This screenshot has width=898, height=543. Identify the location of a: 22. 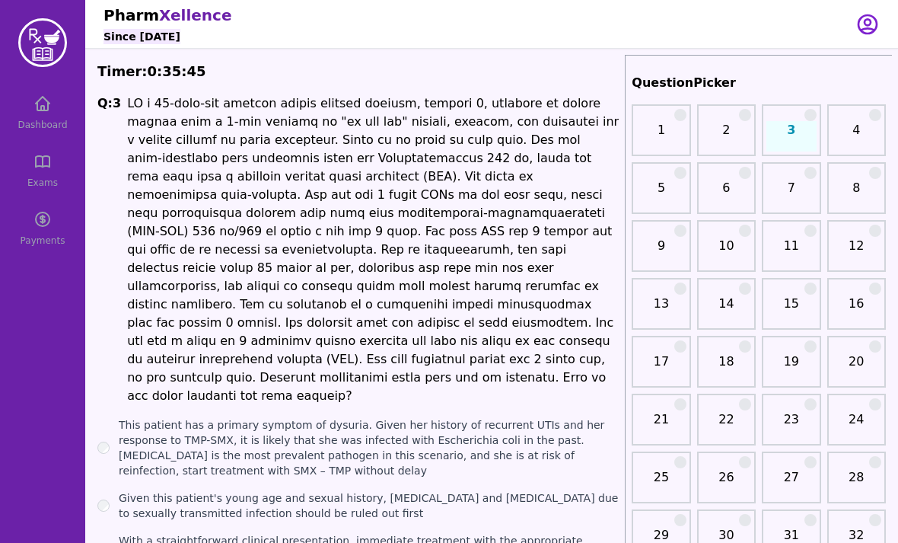
(726, 426).